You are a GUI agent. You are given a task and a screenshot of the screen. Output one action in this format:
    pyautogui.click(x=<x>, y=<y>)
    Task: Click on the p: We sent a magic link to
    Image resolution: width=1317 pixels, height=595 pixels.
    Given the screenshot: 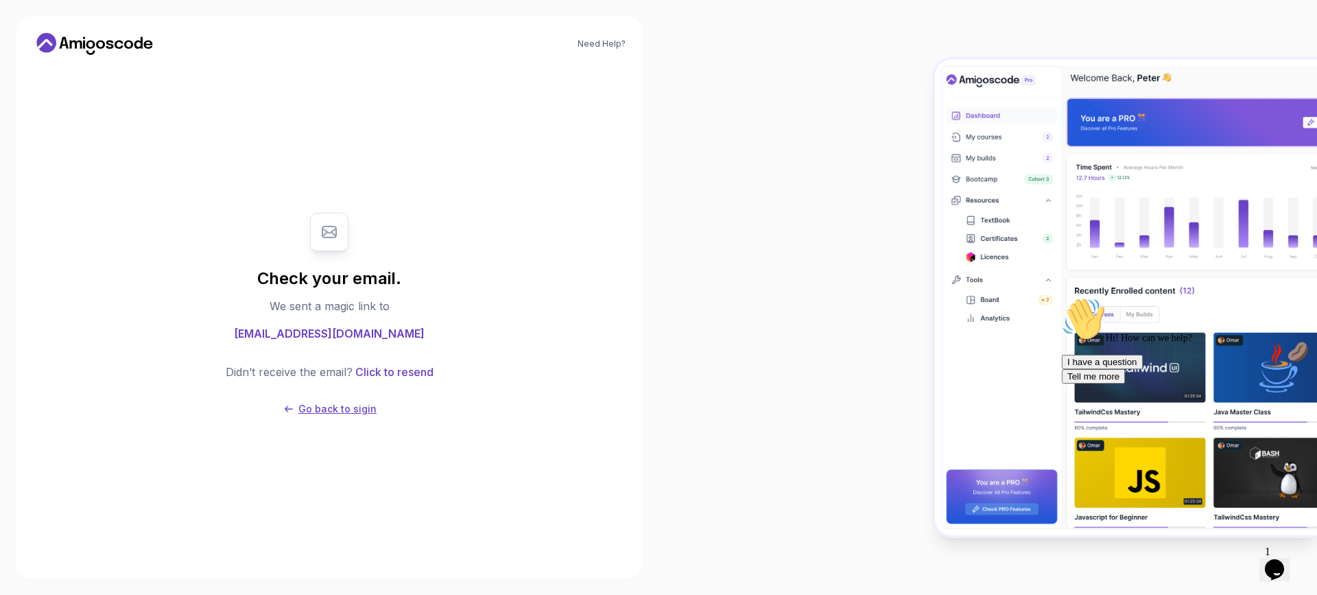 What is the action you would take?
    pyautogui.click(x=329, y=306)
    